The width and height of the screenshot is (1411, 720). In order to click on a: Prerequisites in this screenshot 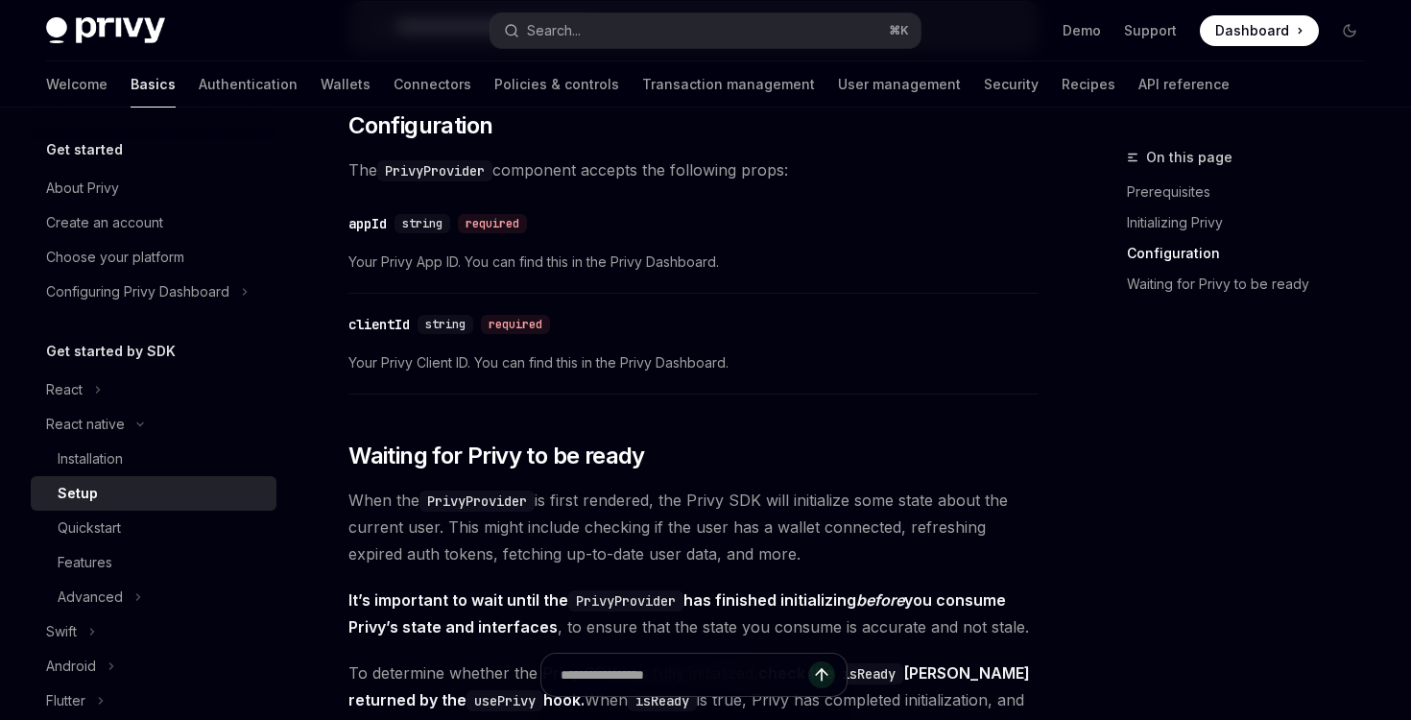, I will do `click(1253, 192)`.